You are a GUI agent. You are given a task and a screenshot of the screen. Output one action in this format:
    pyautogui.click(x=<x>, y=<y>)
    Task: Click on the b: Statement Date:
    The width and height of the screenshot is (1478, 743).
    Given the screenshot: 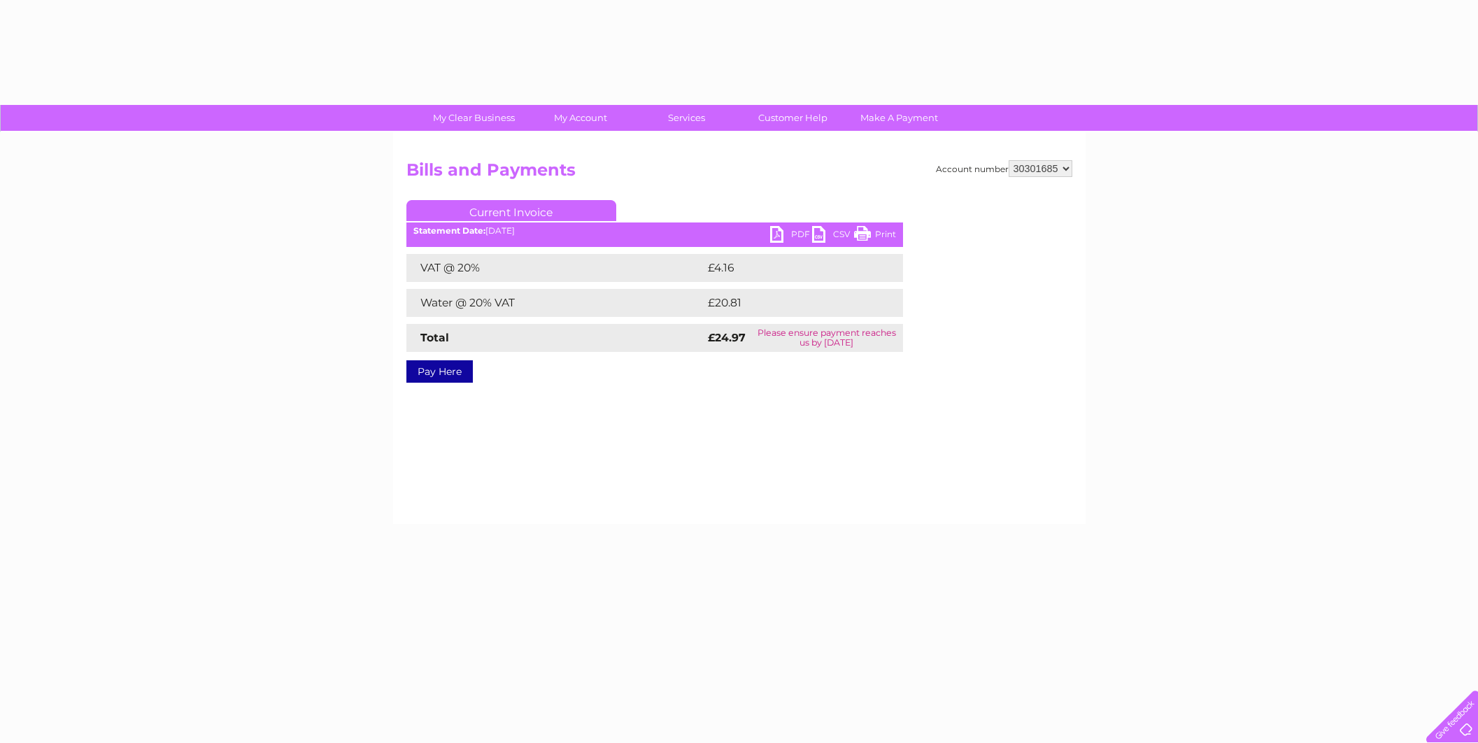 What is the action you would take?
    pyautogui.click(x=449, y=230)
    